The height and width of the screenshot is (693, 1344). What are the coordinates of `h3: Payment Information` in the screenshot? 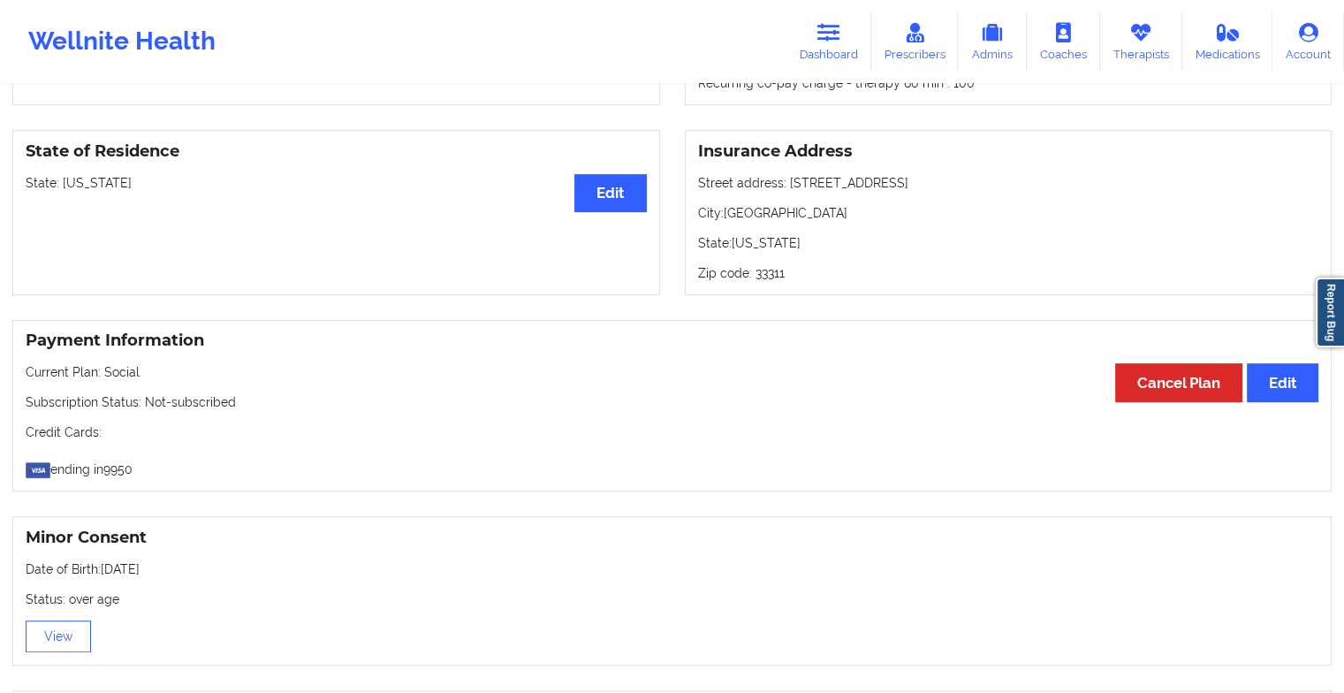 It's located at (671, 340).